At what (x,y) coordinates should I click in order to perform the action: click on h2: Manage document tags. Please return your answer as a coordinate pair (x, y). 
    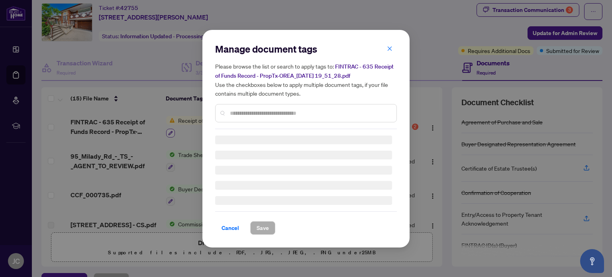
    Looking at the image, I should click on (306, 49).